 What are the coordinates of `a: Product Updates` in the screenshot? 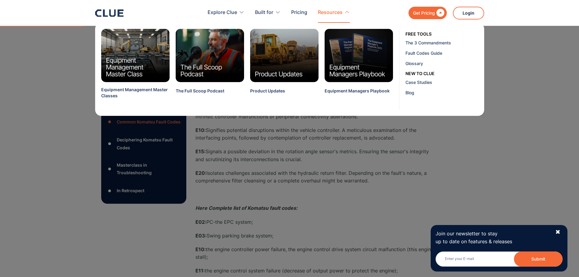 It's located at (267, 95).